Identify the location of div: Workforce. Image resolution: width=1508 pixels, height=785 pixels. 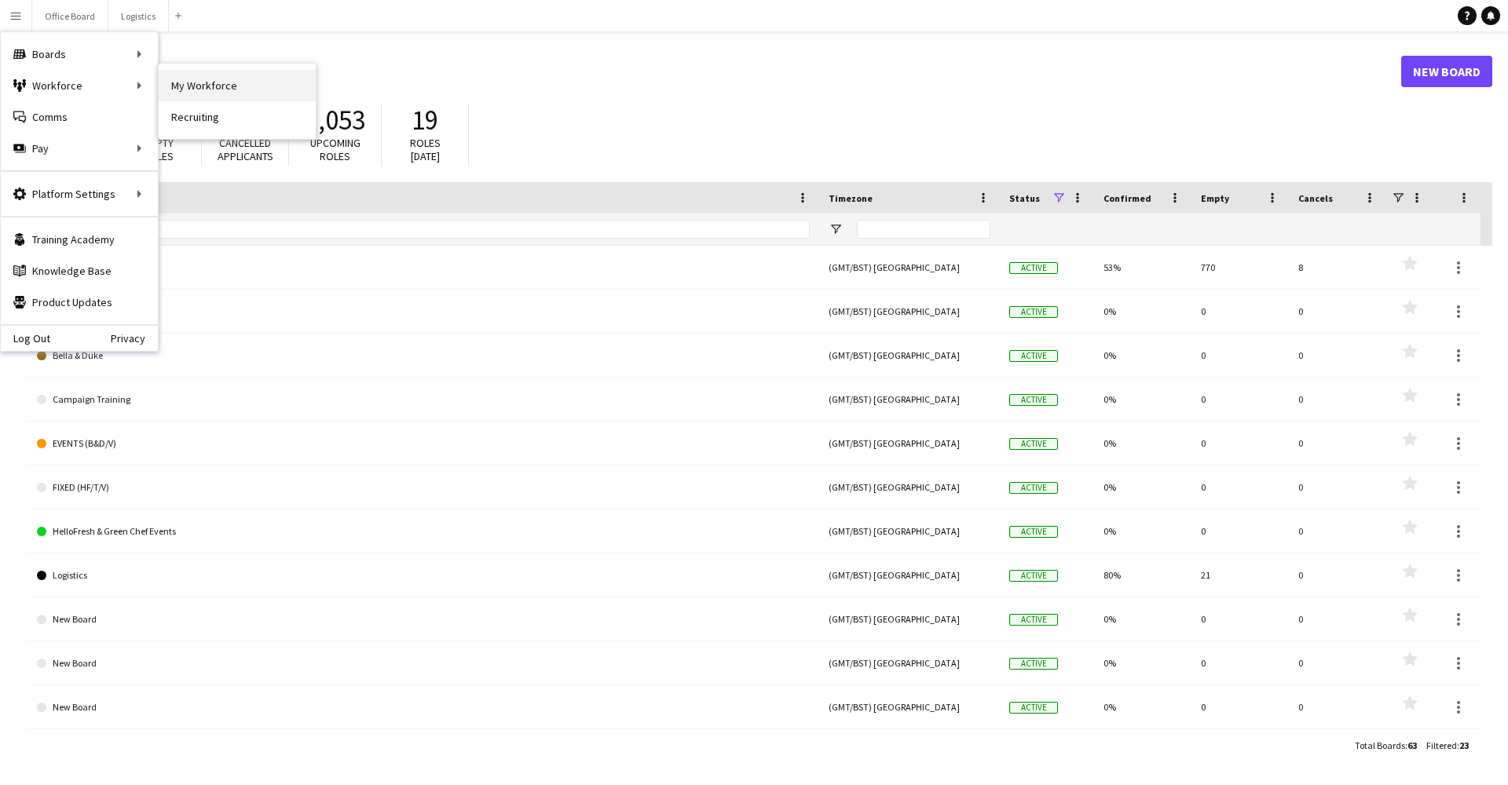
(79, 86).